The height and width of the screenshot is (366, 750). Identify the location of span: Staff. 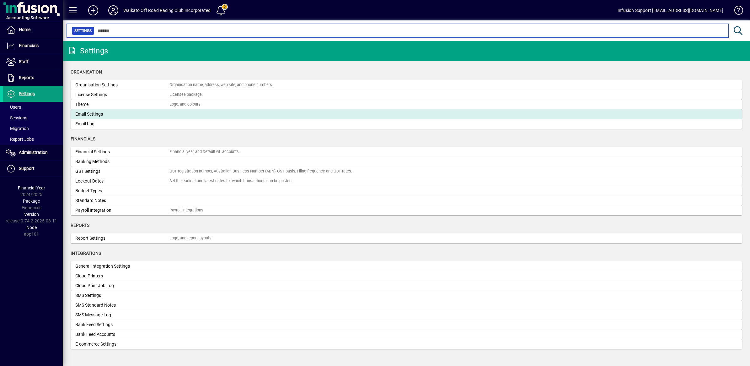
(24, 62).